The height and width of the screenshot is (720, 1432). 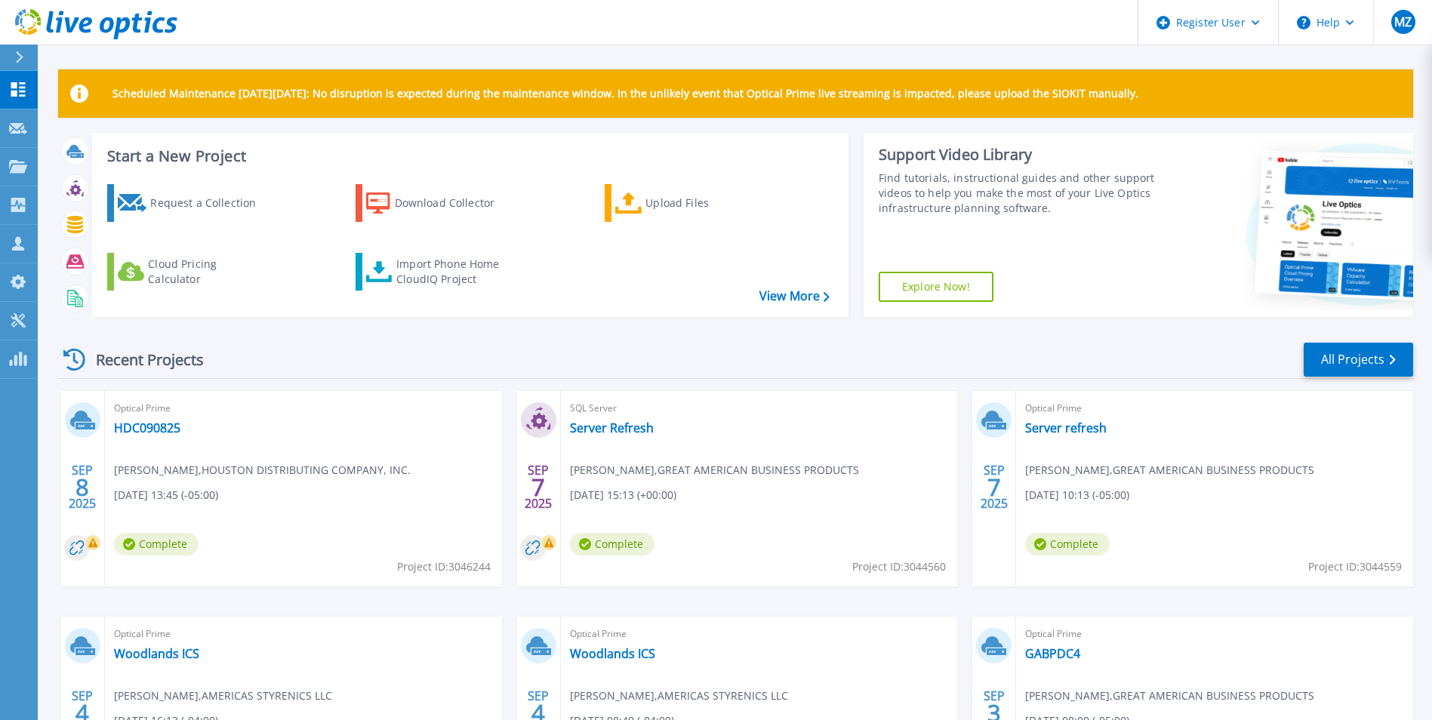 What do you see at coordinates (612, 428) in the screenshot?
I see `a: Server Refresh` at bounding box center [612, 428].